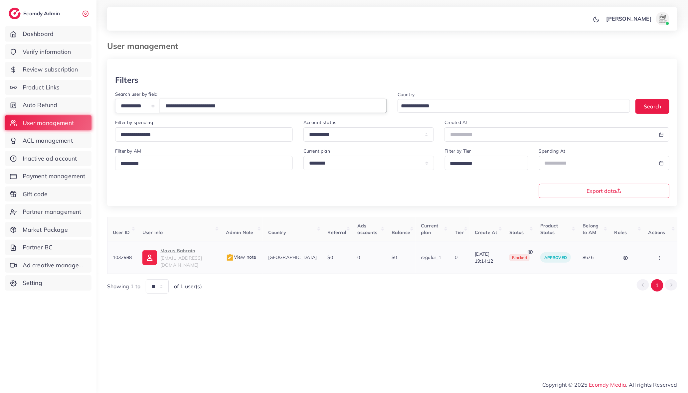 The width and height of the screenshot is (688, 393). What do you see at coordinates (41, 88) in the screenshot?
I see `span: Product Links` at bounding box center [41, 88].